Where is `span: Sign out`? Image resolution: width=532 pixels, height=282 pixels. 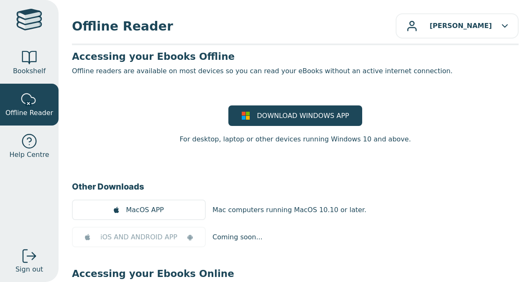 span: Sign out is located at coordinates (29, 269).